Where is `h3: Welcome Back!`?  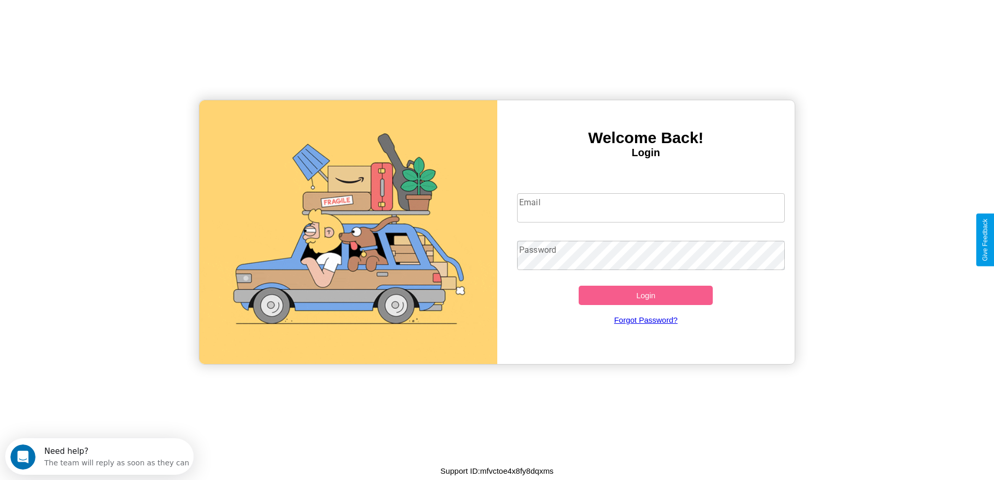 h3: Welcome Back! is located at coordinates (646, 138).